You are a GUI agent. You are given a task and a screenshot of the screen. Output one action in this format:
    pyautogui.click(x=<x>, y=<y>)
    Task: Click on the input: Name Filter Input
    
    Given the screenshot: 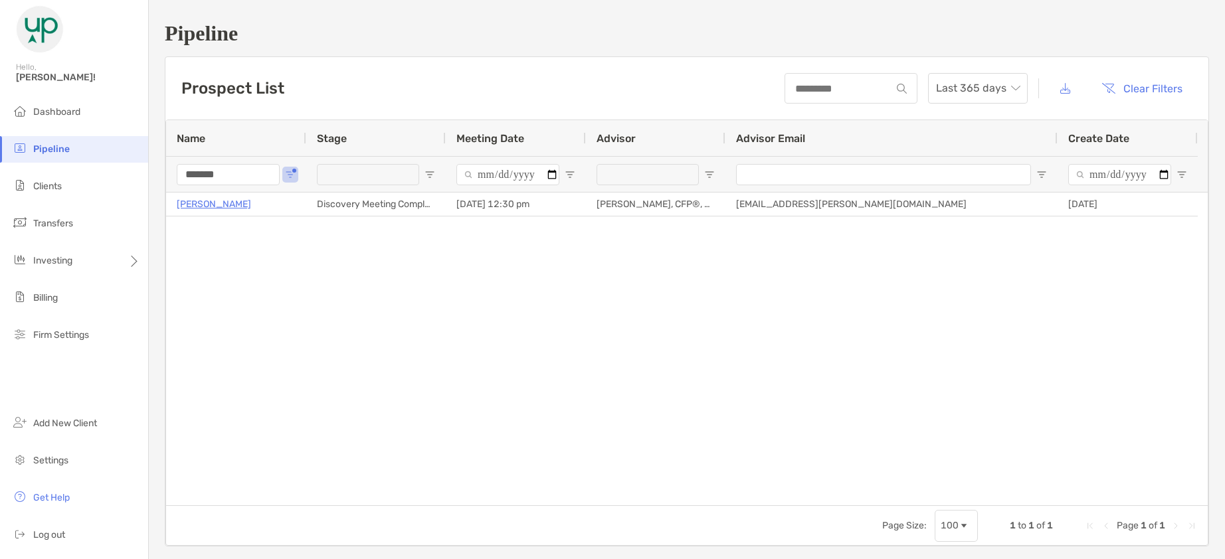 What is the action you would take?
    pyautogui.click(x=228, y=175)
    